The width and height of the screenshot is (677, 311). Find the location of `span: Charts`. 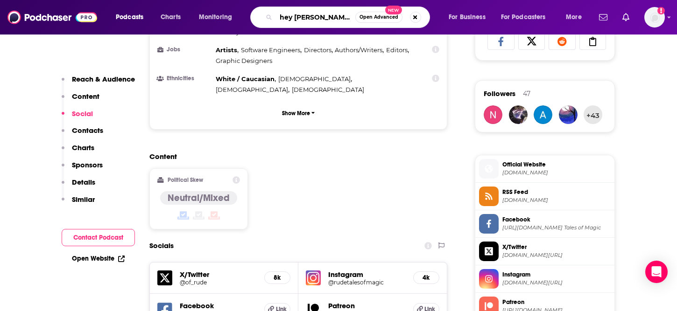

span: Charts is located at coordinates (170, 17).